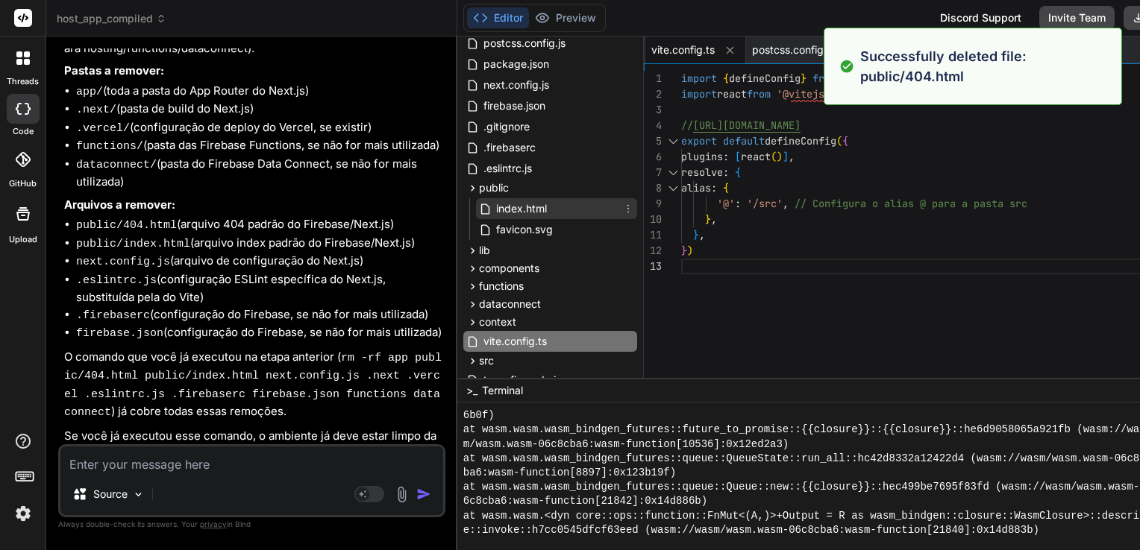 The width and height of the screenshot is (1140, 550). I want to click on code: next.config.js, so click(123, 262).